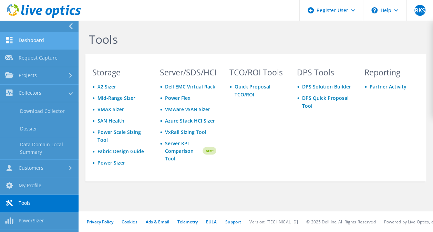  What do you see at coordinates (374, 10) in the screenshot?
I see `svg: \n` at bounding box center [374, 10].